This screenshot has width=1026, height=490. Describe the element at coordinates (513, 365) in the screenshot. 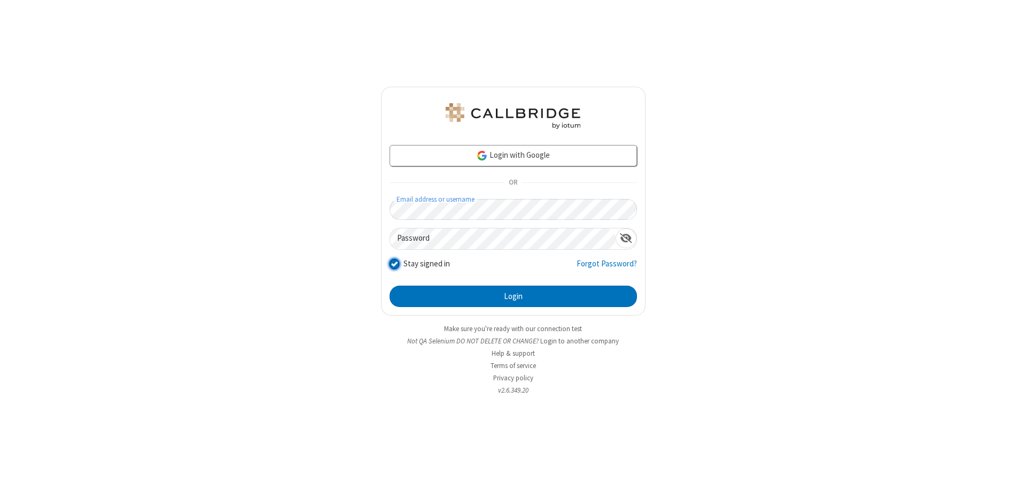

I see `a: Terms of service` at that location.